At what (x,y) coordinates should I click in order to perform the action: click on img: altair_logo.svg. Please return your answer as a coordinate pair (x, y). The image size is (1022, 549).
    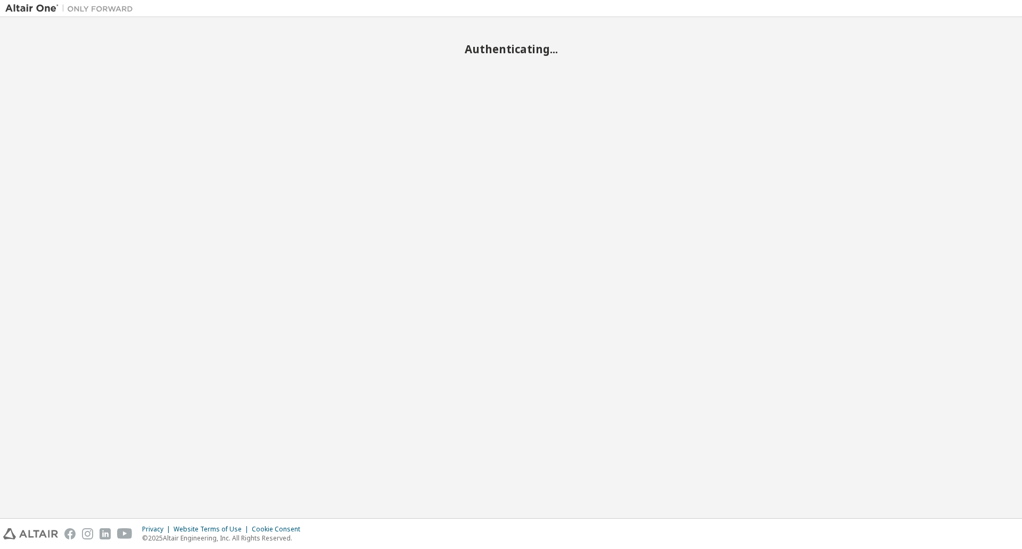
    Looking at the image, I should click on (30, 534).